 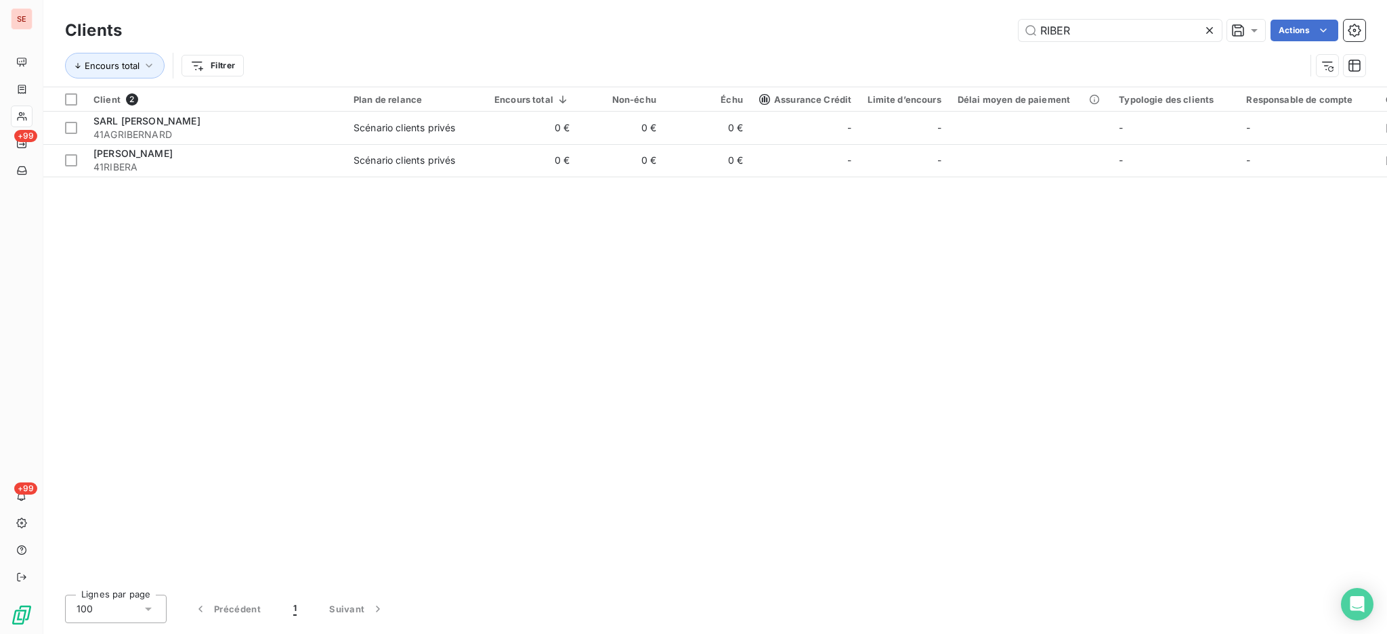 What do you see at coordinates (215, 135) in the screenshot?
I see `span: 41AGRIBERNARD` at bounding box center [215, 135].